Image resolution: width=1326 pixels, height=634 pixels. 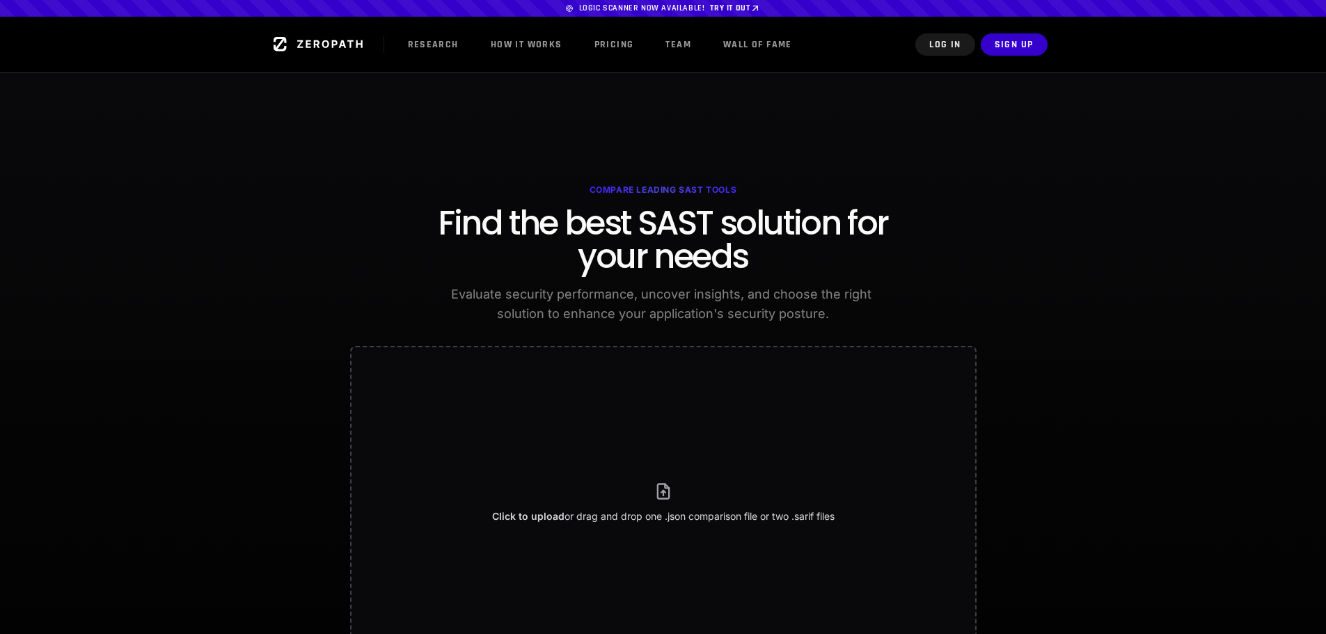 I want to click on a: Wall of Fame, so click(x=758, y=45).